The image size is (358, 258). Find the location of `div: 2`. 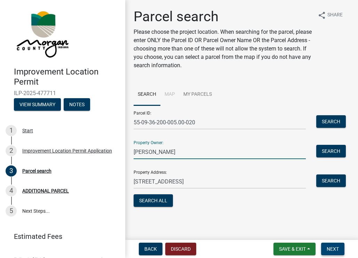

div: 2 is located at coordinates (11, 150).